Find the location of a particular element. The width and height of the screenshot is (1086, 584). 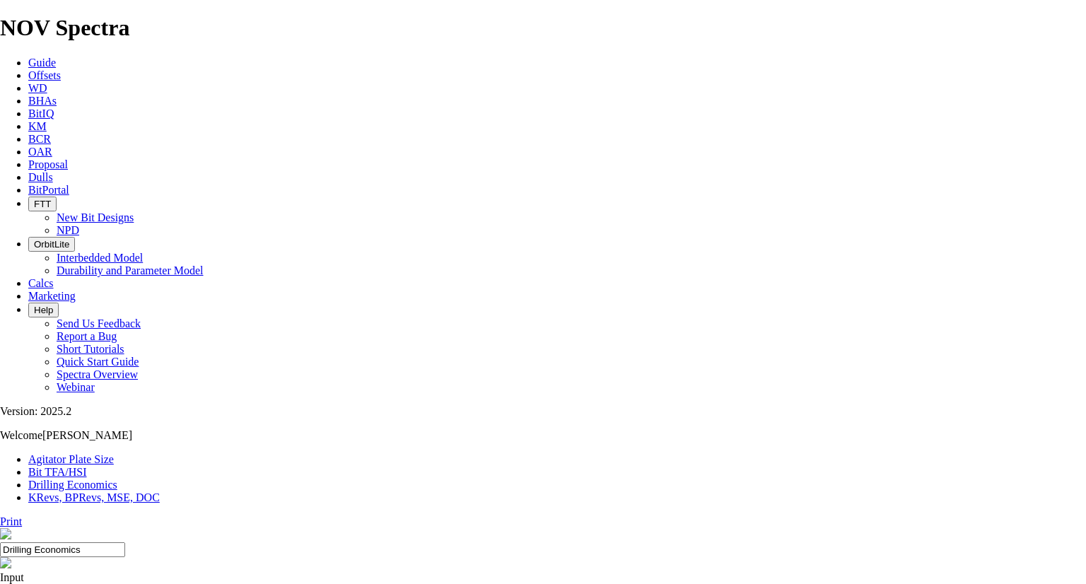

span: BitPortal is located at coordinates (49, 190).